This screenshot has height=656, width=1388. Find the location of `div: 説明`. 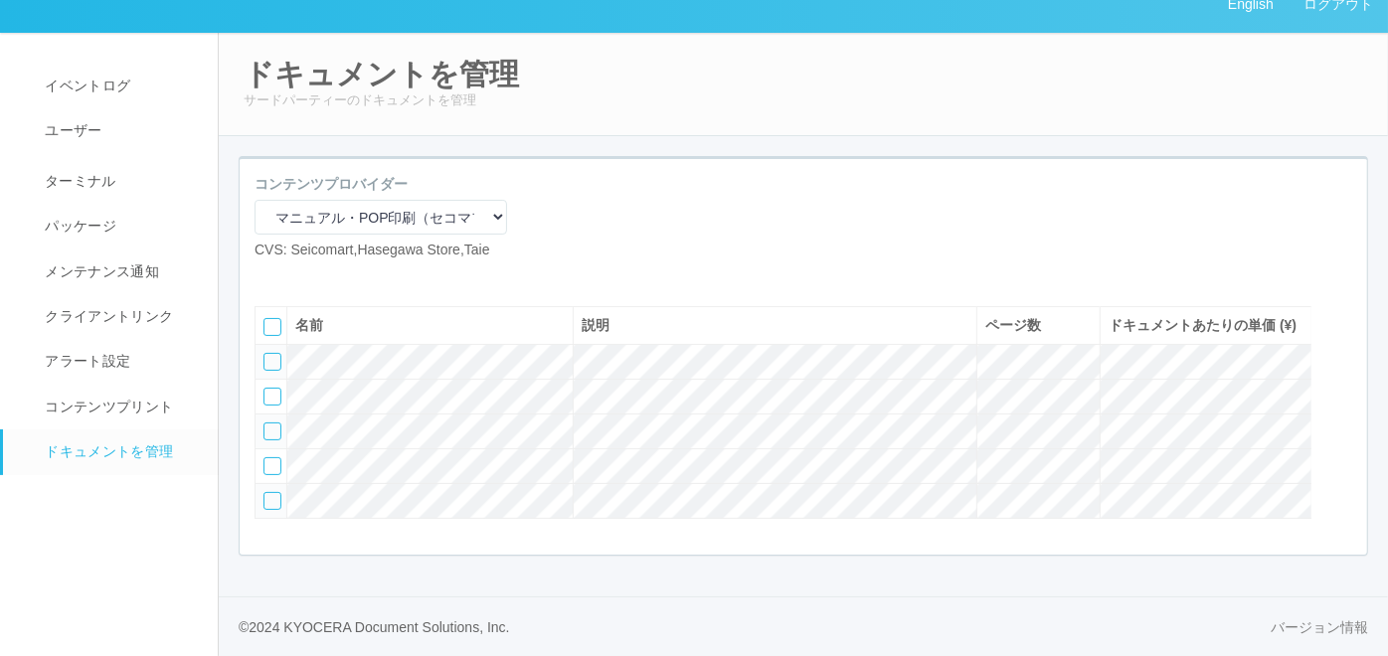

div: 説明 is located at coordinates (775, 325).